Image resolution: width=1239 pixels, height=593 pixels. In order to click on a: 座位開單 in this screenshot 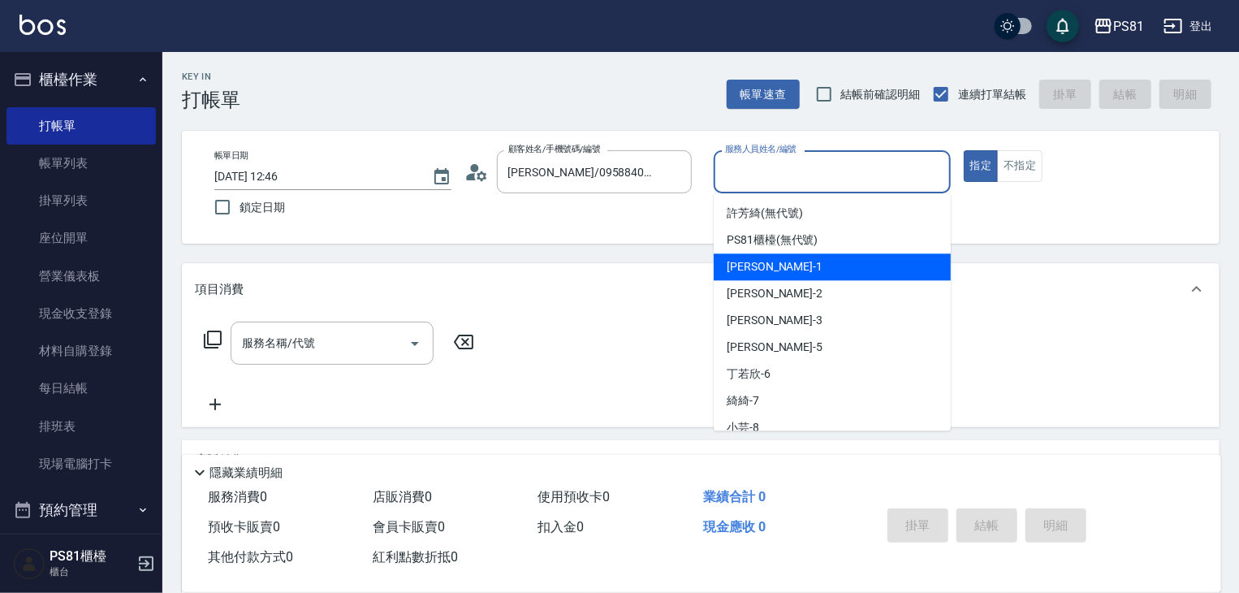, I will do `click(81, 238)`.